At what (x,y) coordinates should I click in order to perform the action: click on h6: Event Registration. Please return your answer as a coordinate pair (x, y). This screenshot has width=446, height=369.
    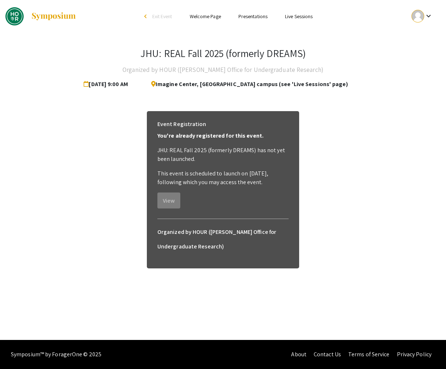
    Looking at the image, I should click on (182, 124).